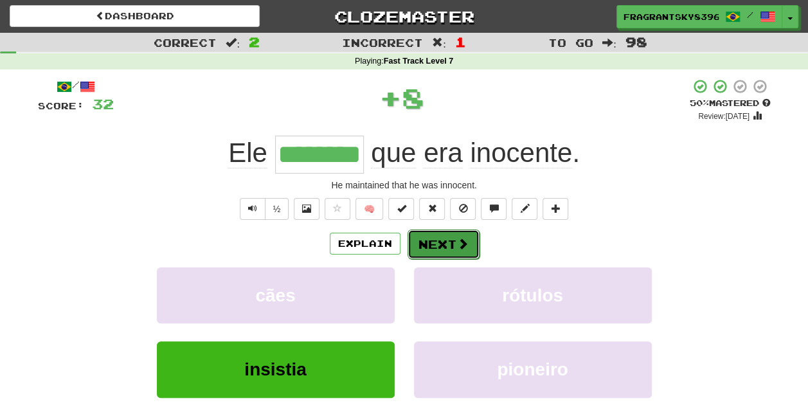 This screenshot has width=808, height=414. I want to click on button: Explain, so click(365, 243).